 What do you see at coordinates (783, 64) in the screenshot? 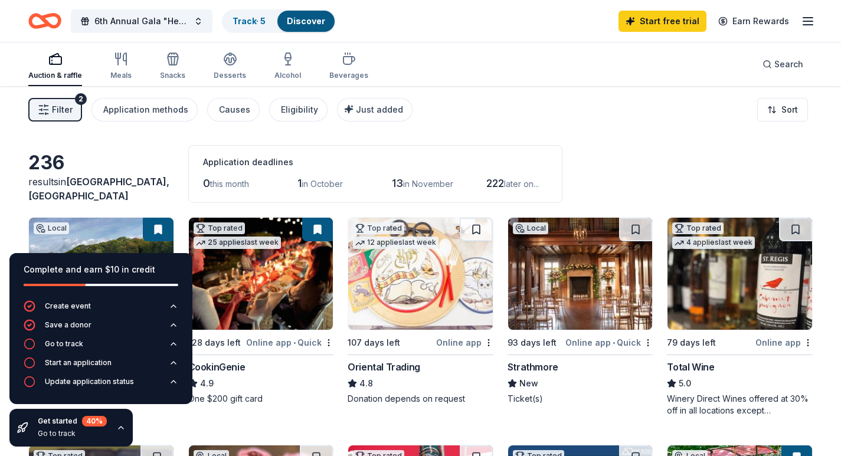
I see `button: Search` at bounding box center [783, 64].